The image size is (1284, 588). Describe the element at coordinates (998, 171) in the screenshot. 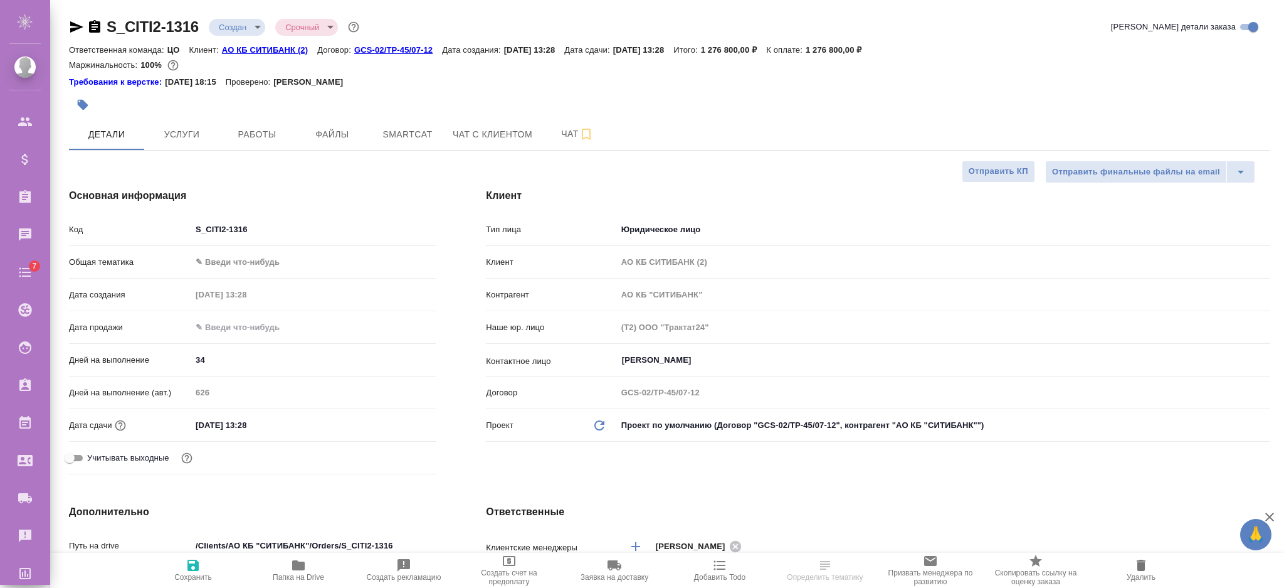

I see `span: Отправить КП` at that location.